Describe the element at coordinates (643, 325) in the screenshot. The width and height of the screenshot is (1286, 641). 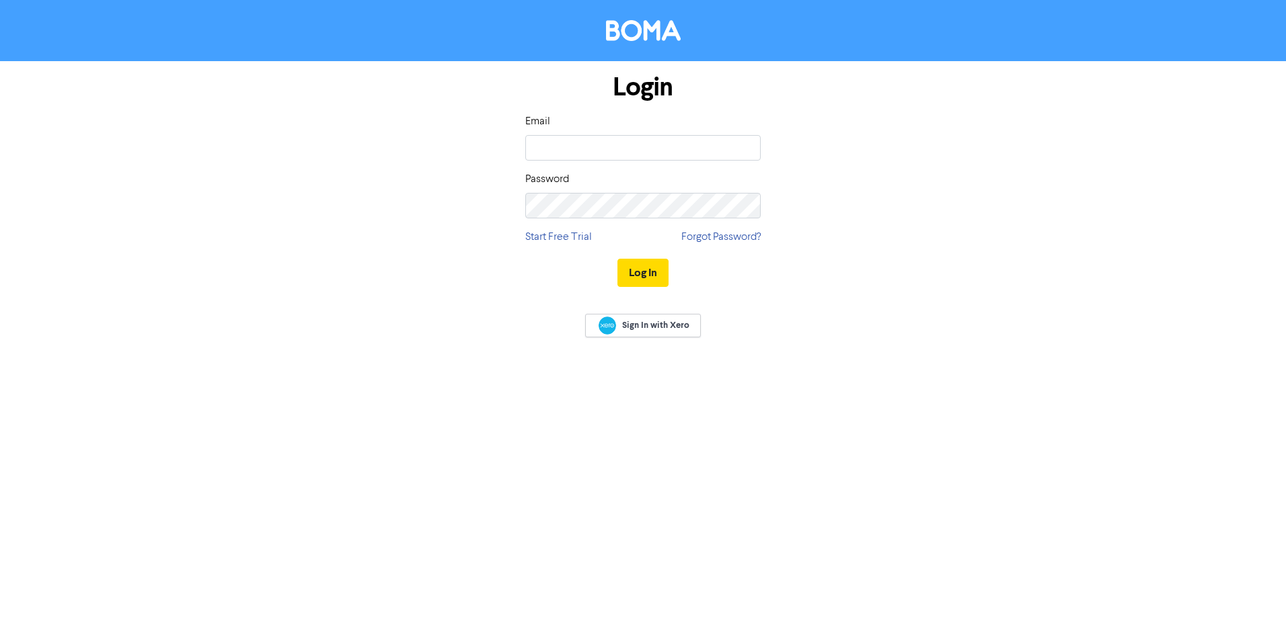
I see `a: Sign In with Xero` at that location.